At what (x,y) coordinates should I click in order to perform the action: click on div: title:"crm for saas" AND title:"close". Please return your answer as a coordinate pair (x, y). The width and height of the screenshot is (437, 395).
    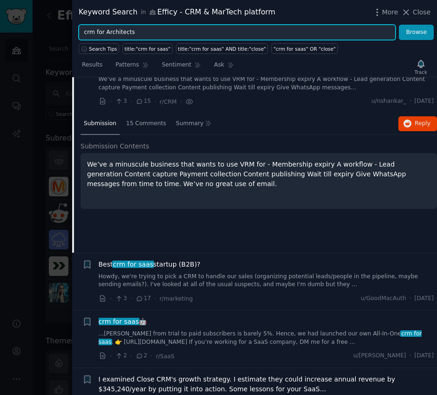
    Looking at the image, I should click on (221, 49).